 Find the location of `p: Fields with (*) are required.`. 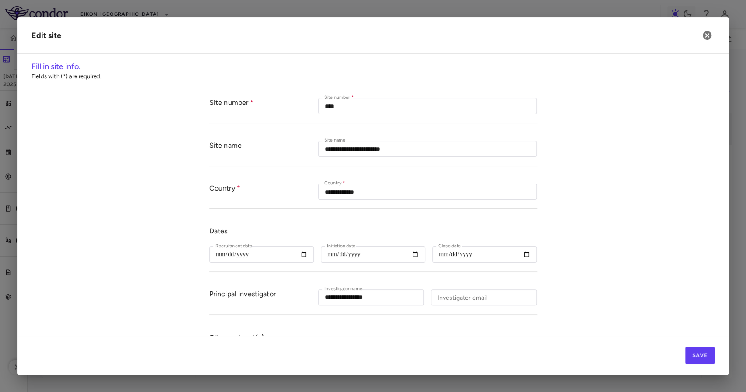

p: Fields with (*) are required. is located at coordinates (373, 77).